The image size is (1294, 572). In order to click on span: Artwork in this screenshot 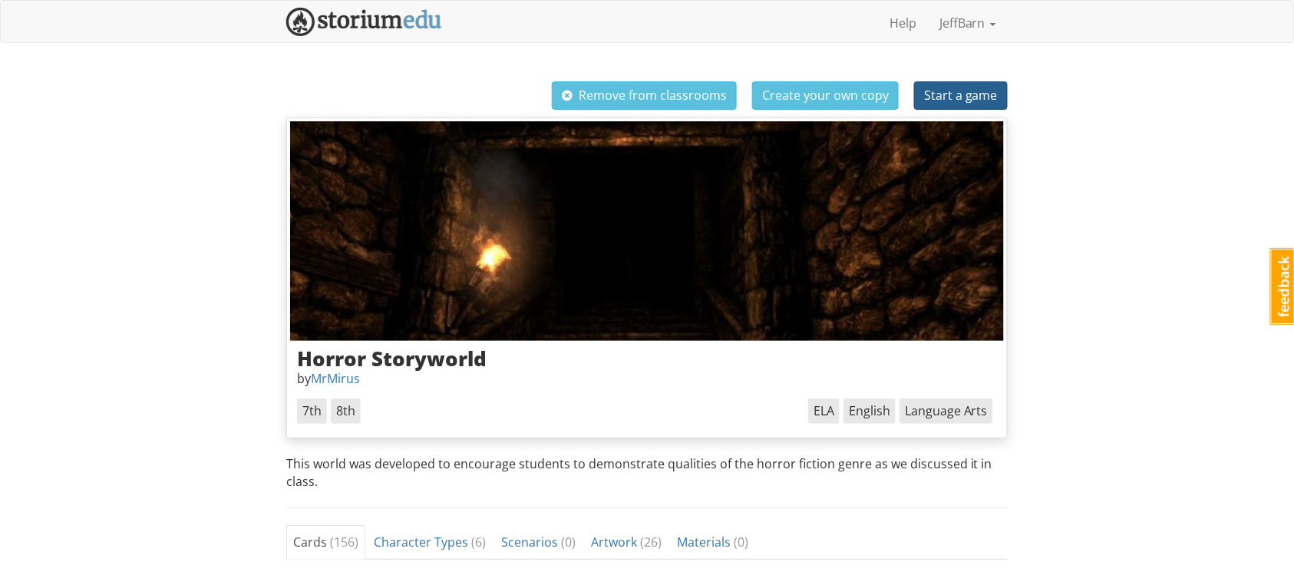, I will do `click(626, 542)`.